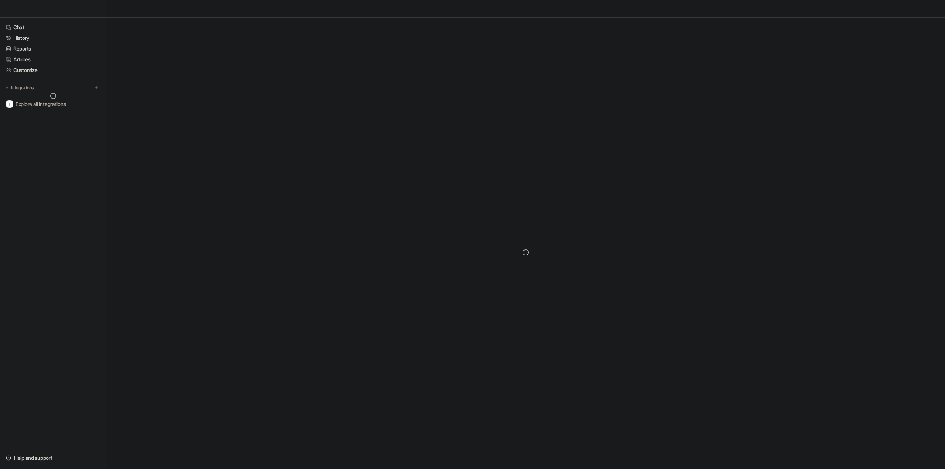  What do you see at coordinates (7, 88) in the screenshot?
I see `img: expand menu` at bounding box center [7, 88].